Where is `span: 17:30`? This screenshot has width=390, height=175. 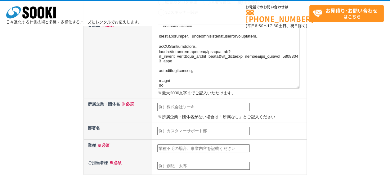
span: 17:30 is located at coordinates (273, 26).